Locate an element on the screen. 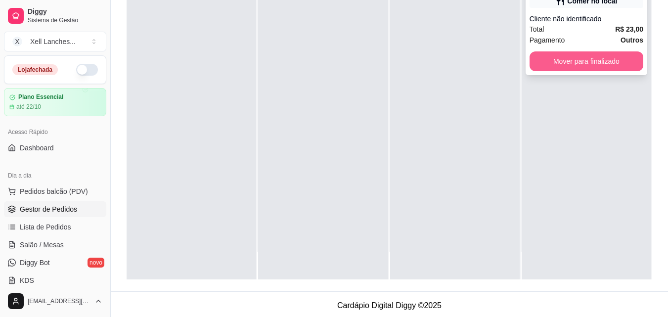  span: Sistema de Gestão is located at coordinates (65, 20).